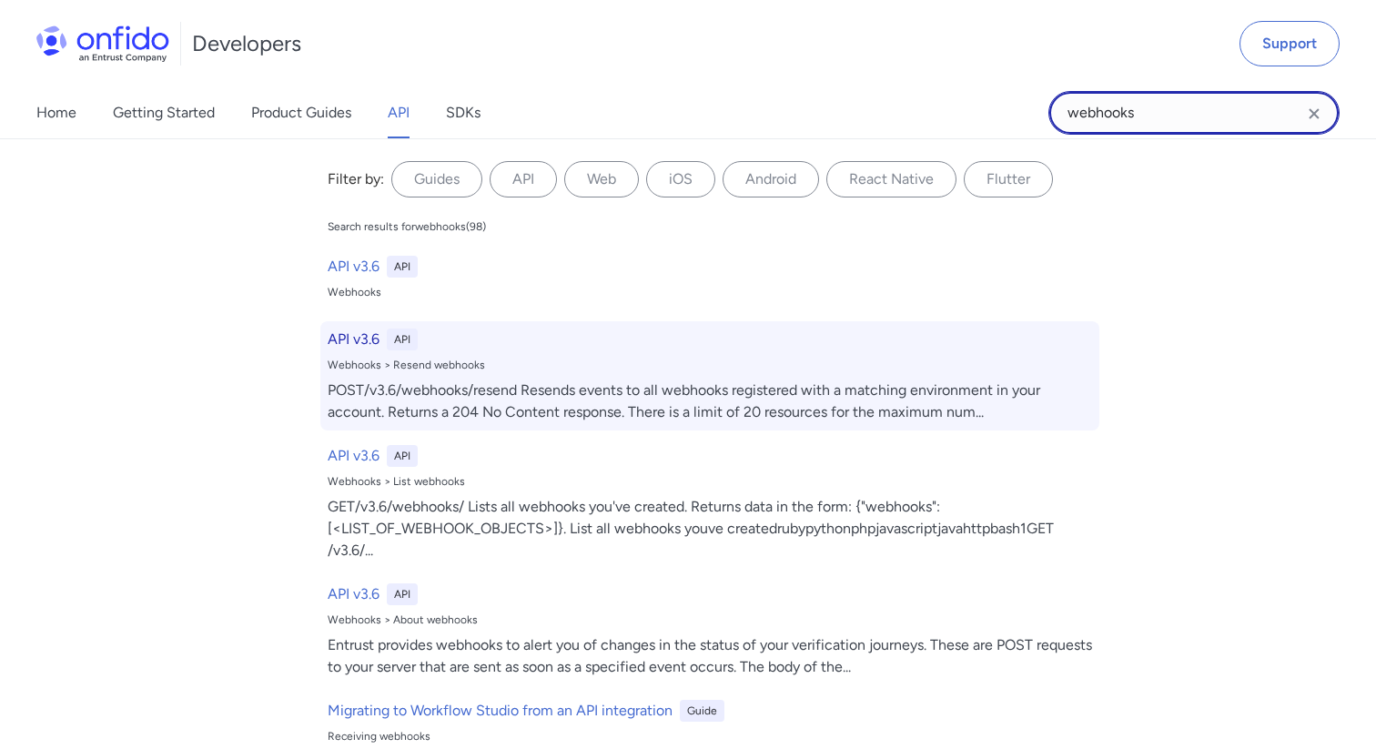  What do you see at coordinates (1008, 179) in the screenshot?
I see `label: Flutter` at bounding box center [1008, 179].